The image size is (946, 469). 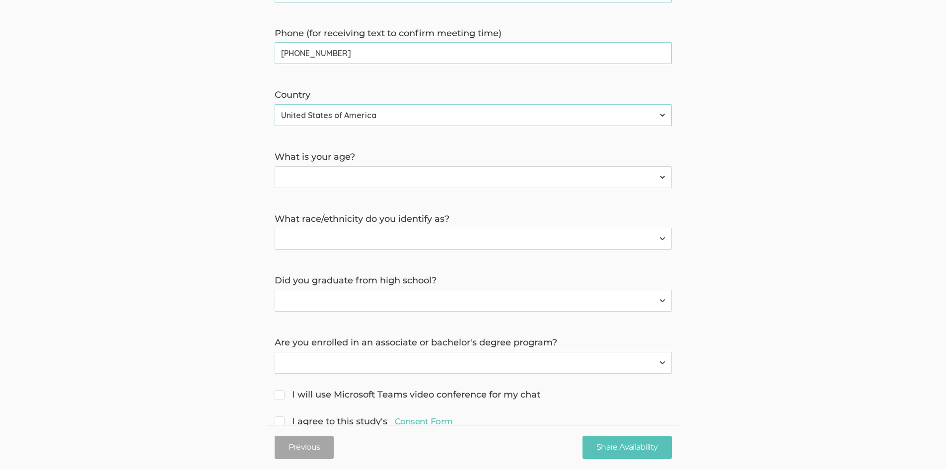 I want to click on span: I will use Microsoft Teams video conference for my chat, so click(x=407, y=395).